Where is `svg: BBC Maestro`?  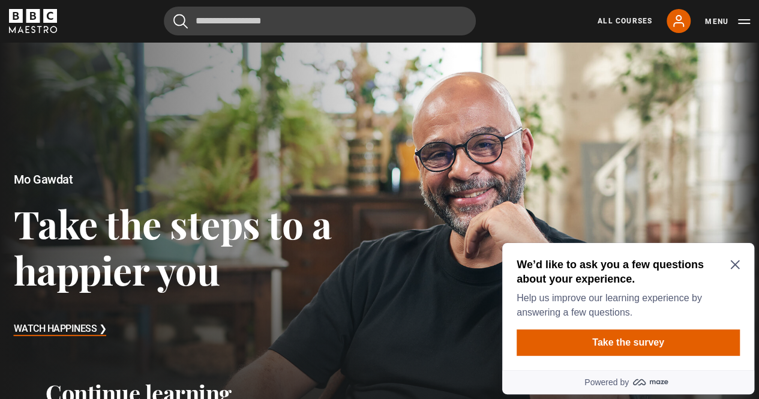 svg: BBC Maestro is located at coordinates (33, 21).